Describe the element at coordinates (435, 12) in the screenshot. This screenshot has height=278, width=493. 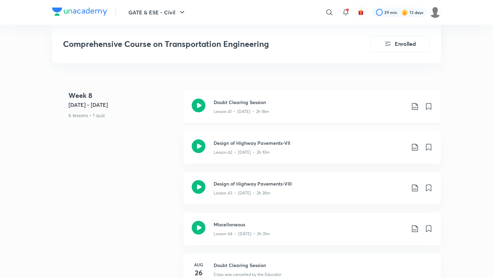
I see `img: Rahul KD` at that location.